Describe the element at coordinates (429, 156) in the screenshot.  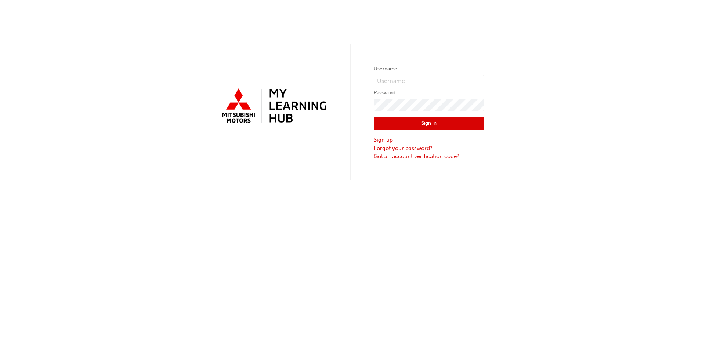
I see `a: Got an account verification code?` at that location.